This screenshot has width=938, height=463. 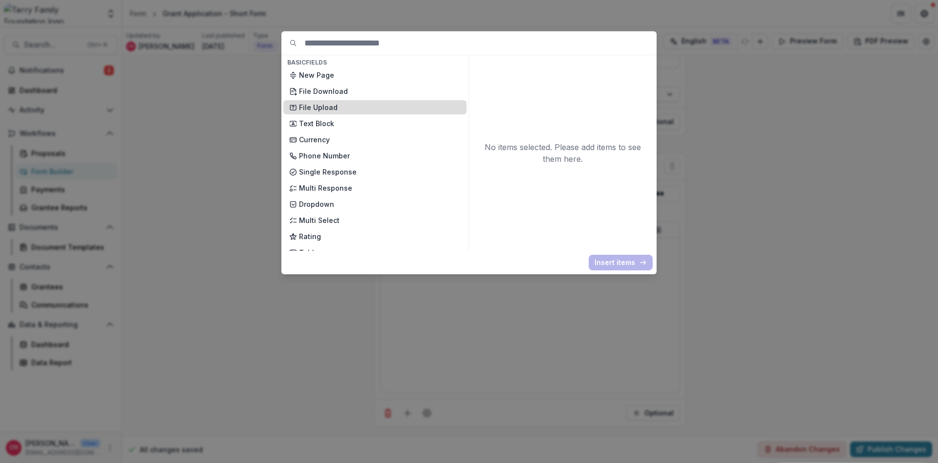 What do you see at coordinates (563, 153) in the screenshot?
I see `p: No items selected. Please add items to see them here.` at bounding box center [563, 153].